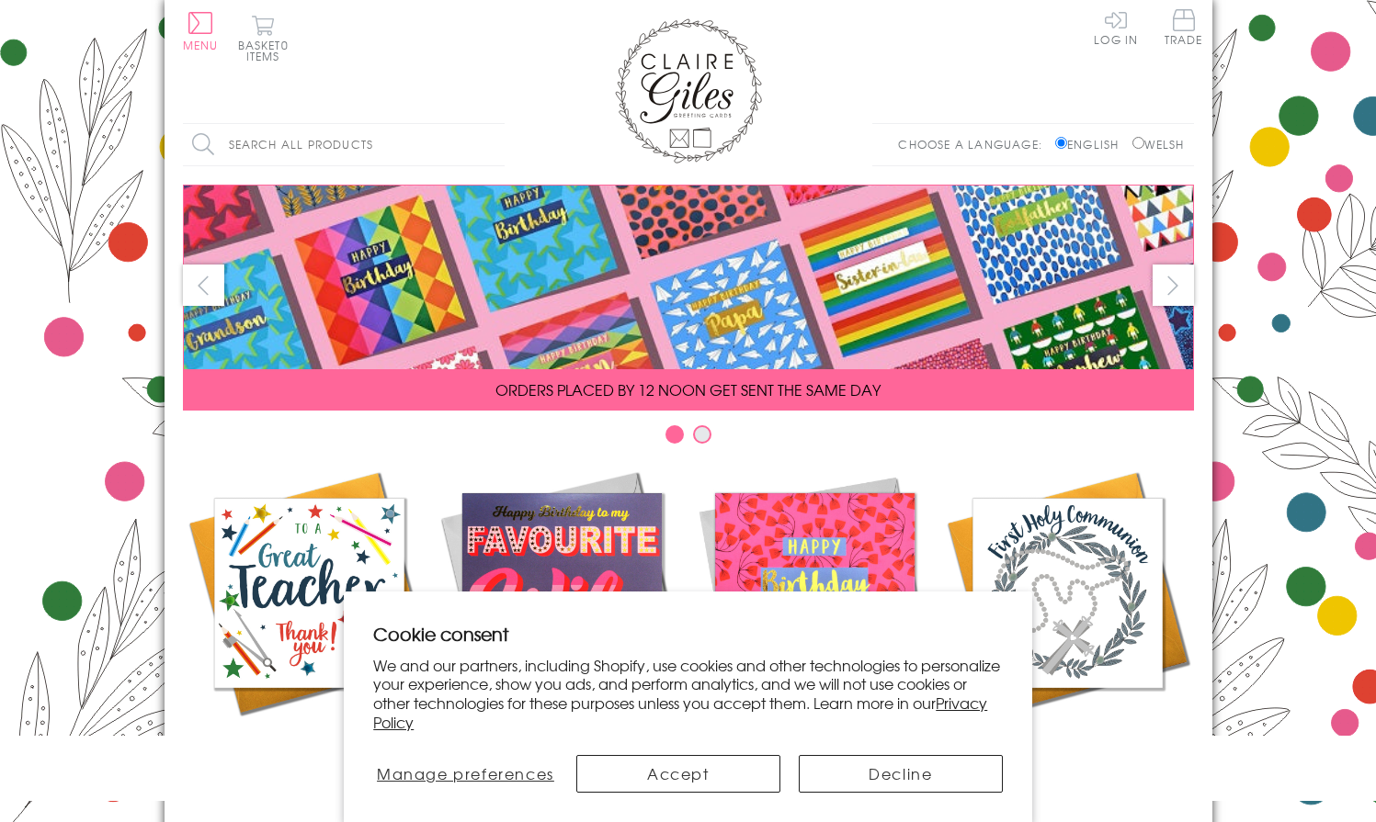  Describe the element at coordinates (1116, 27) in the screenshot. I see `a: Log In` at that location.